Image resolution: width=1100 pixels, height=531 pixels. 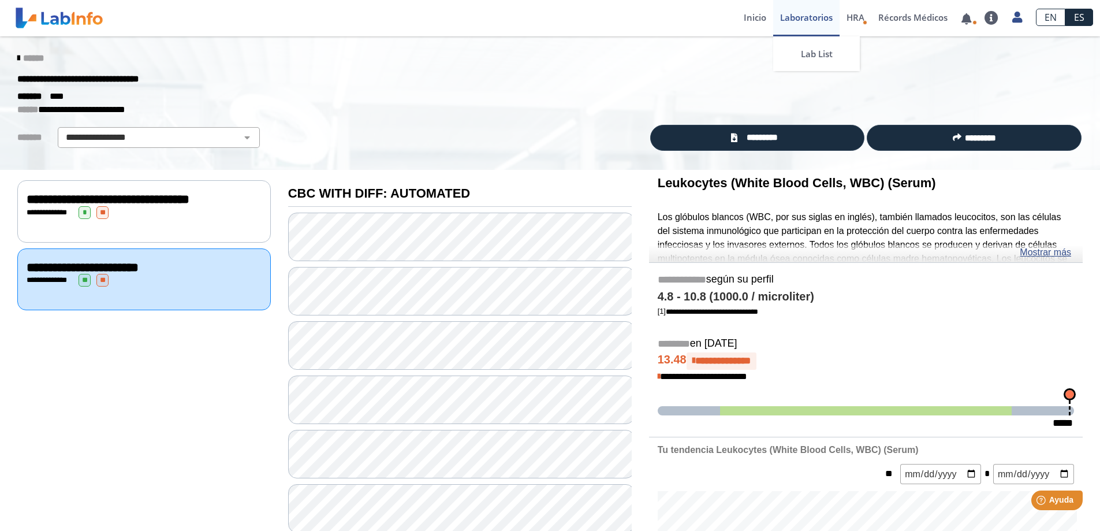 I want to click on a: Mostrar más, so click(x=1046, y=252).